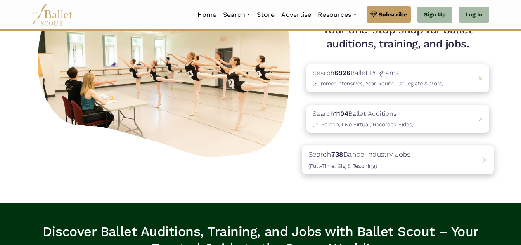 The image size is (521, 245). Describe the element at coordinates (343, 166) in the screenshot. I see `span: (Full-Time, Gig & Teaching)` at that location.